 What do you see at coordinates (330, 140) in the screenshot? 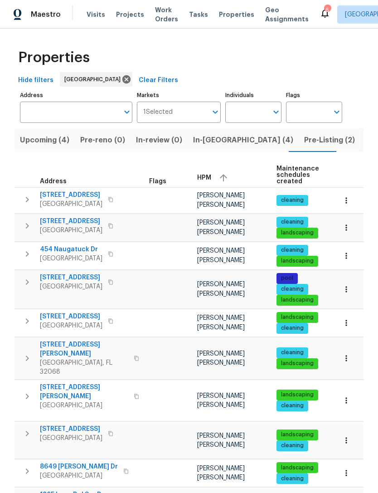
I see `span: Pre-Listing (2)` at bounding box center [330, 140].